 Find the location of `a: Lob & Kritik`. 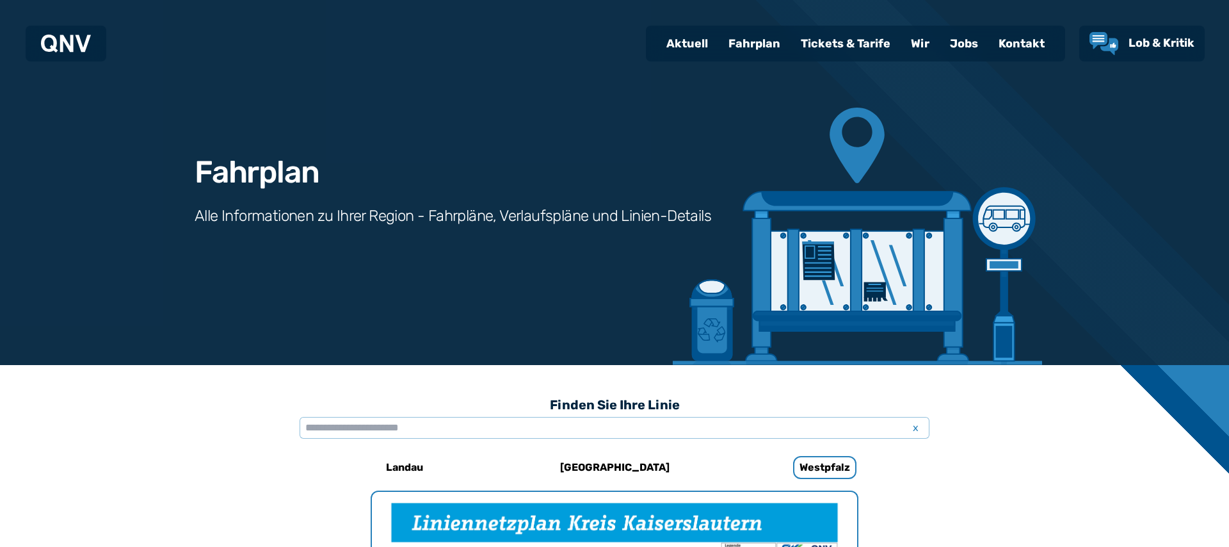

a: Lob & Kritik is located at coordinates (1142, 44).